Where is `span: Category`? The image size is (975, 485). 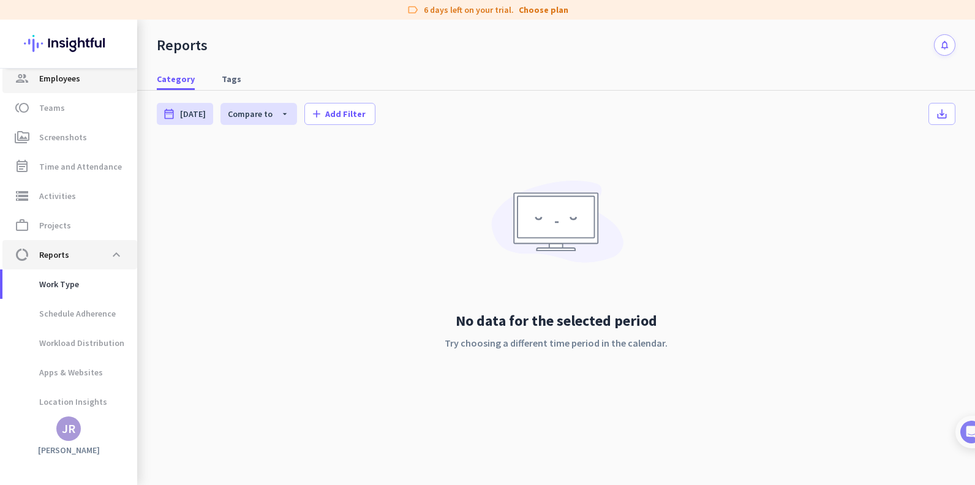 span: Category is located at coordinates (176, 79).